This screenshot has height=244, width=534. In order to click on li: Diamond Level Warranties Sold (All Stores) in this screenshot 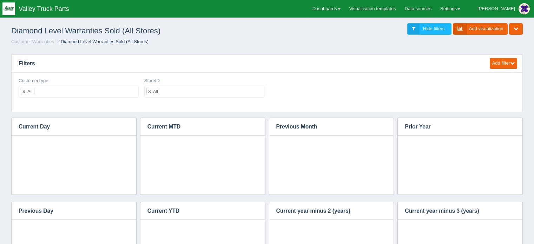, I will do `click(102, 42)`.